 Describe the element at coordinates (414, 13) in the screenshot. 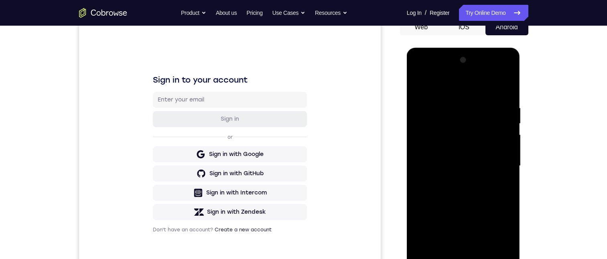

I see `a: Log In` at that location.